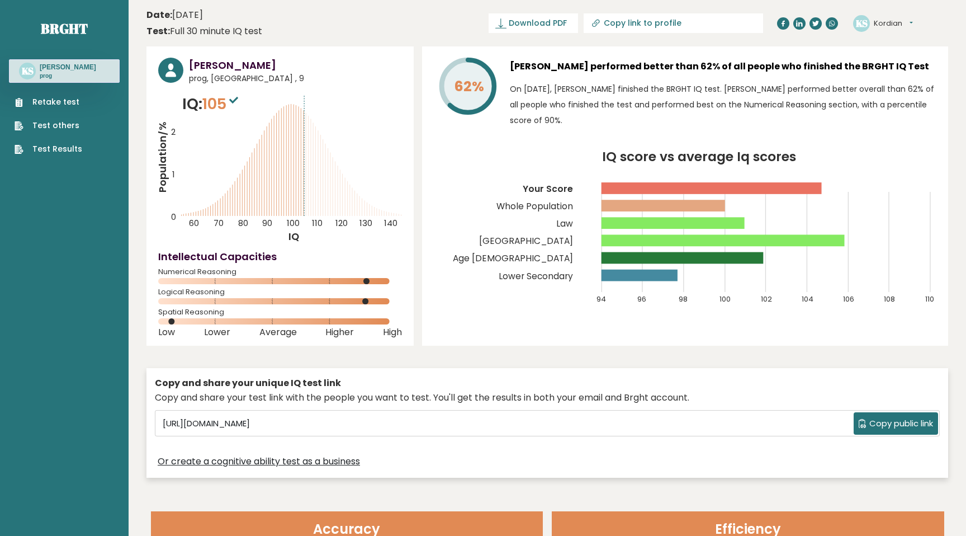 The height and width of the screenshot is (536, 966). I want to click on span: Lower, so click(217, 332).